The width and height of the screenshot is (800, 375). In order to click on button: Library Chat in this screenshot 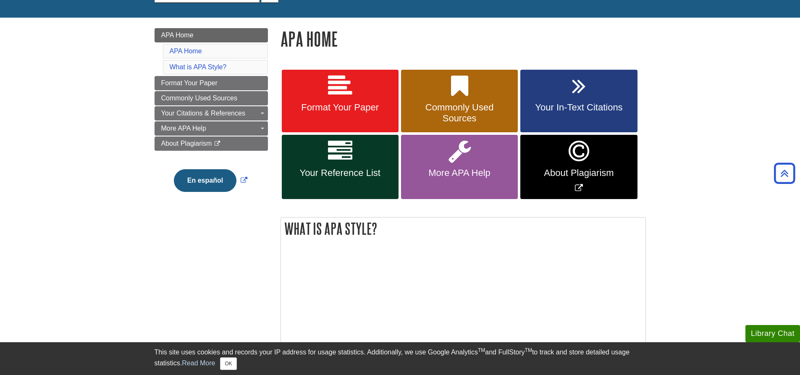, I will do `click(773, 333)`.